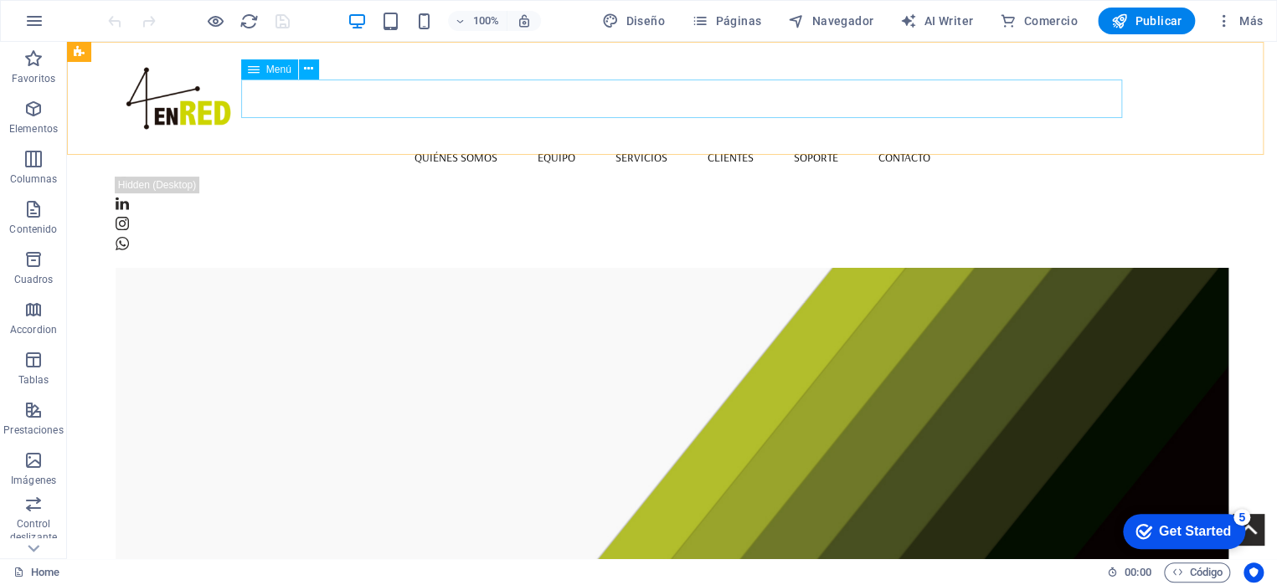 The image size is (1277, 585). What do you see at coordinates (633, 21) in the screenshot?
I see `button: Diseño` at bounding box center [633, 21].